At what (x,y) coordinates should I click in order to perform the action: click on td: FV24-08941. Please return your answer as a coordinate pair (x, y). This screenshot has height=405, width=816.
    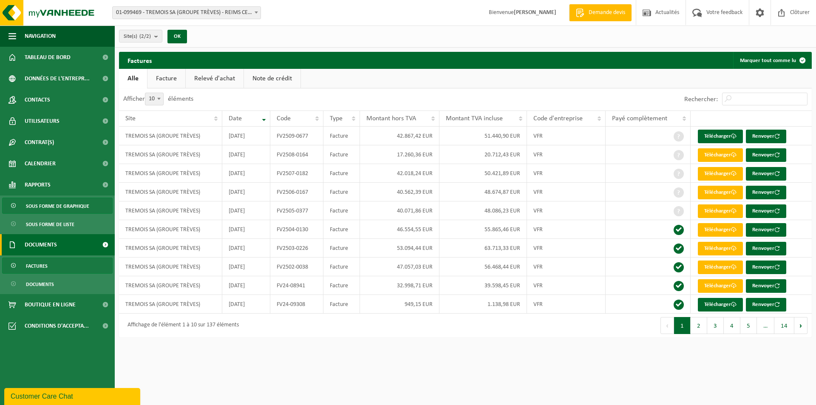
    Looking at the image, I should click on (297, 285).